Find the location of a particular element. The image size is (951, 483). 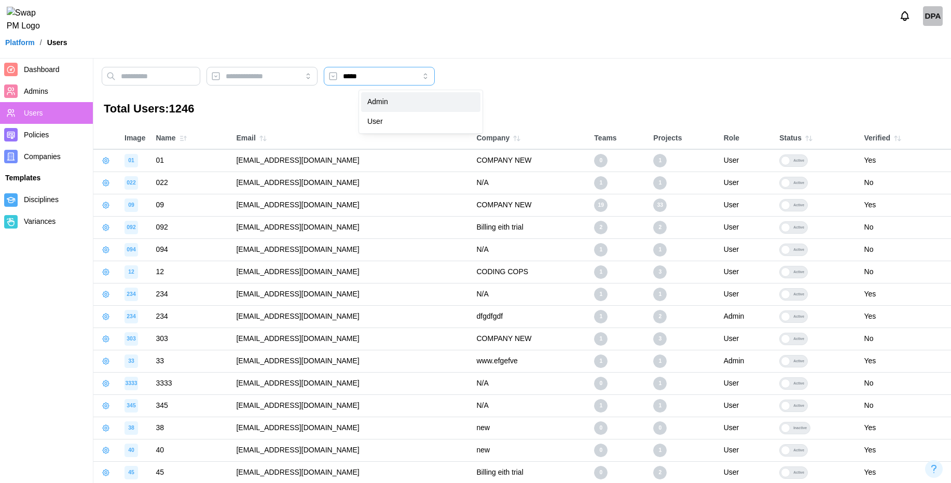

div: 345 is located at coordinates (190, 406).